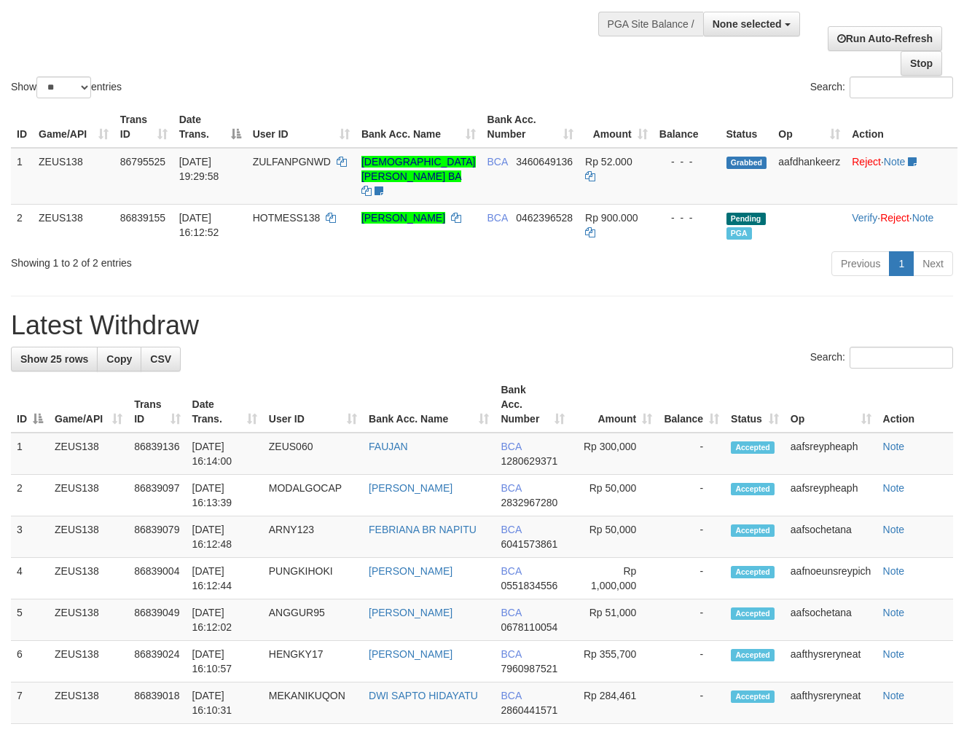 This screenshot has height=732, width=964. I want to click on a: Reject, so click(866, 162).